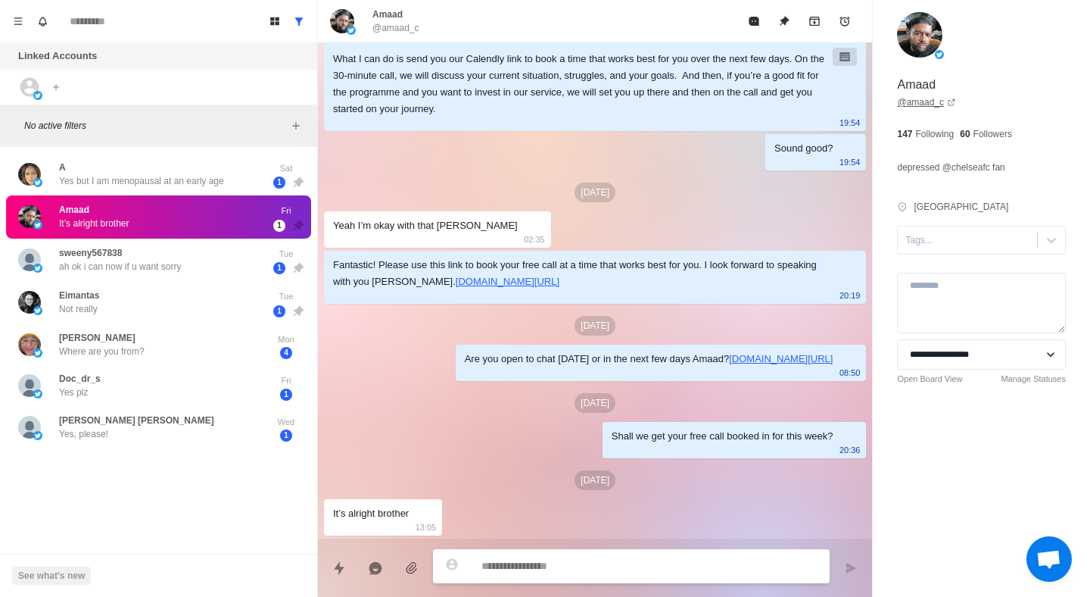 The width and height of the screenshot is (1090, 597). Describe the element at coordinates (101, 351) in the screenshot. I see `p: Where are you from?` at that location.